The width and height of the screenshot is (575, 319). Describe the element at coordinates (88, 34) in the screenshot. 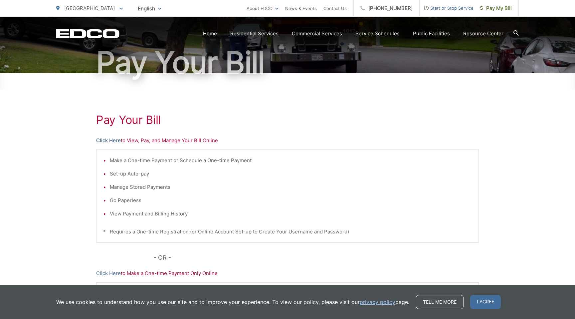

I see `a: EDCD logo. Return to the homepage.` at that location.